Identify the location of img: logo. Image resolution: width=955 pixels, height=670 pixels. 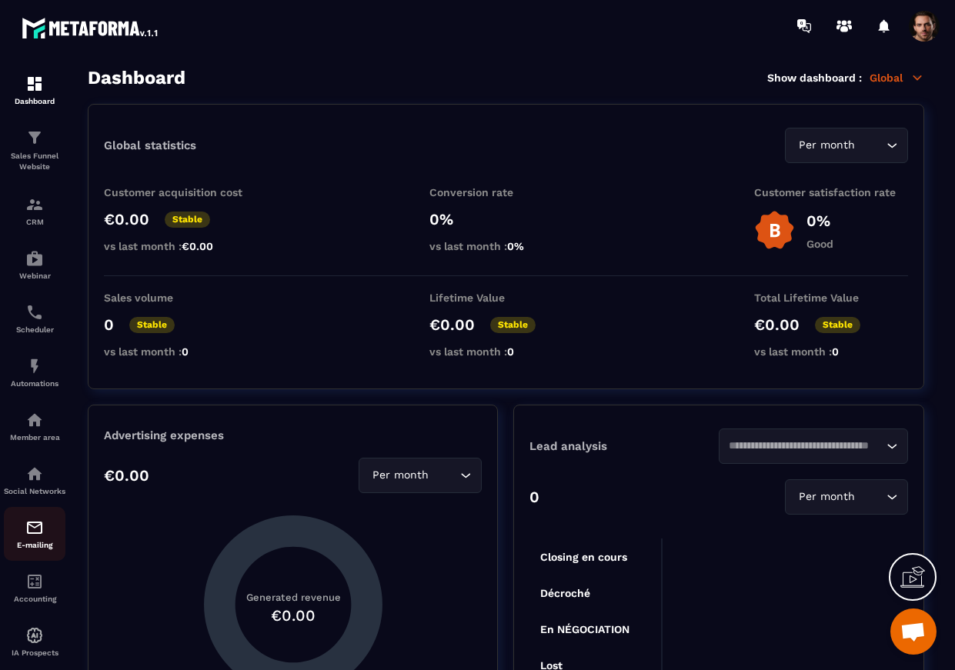
(91, 28).